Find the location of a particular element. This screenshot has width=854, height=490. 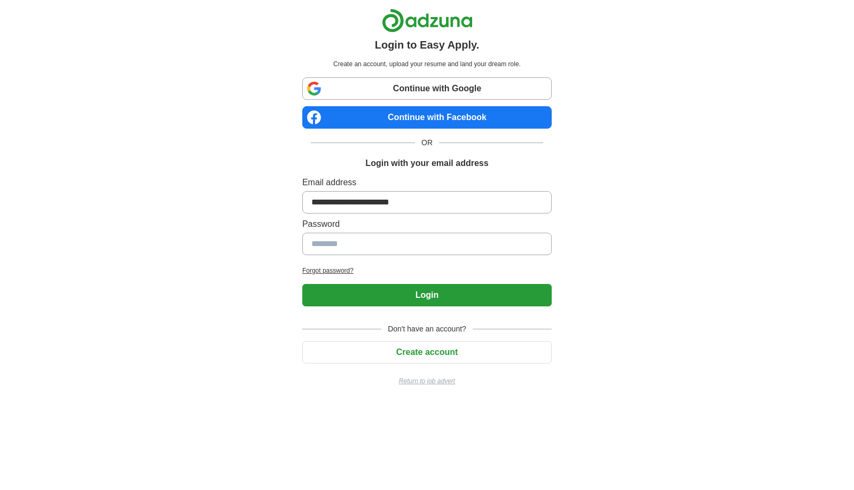

h1: Login to Easy Apply. is located at coordinates (427, 45).